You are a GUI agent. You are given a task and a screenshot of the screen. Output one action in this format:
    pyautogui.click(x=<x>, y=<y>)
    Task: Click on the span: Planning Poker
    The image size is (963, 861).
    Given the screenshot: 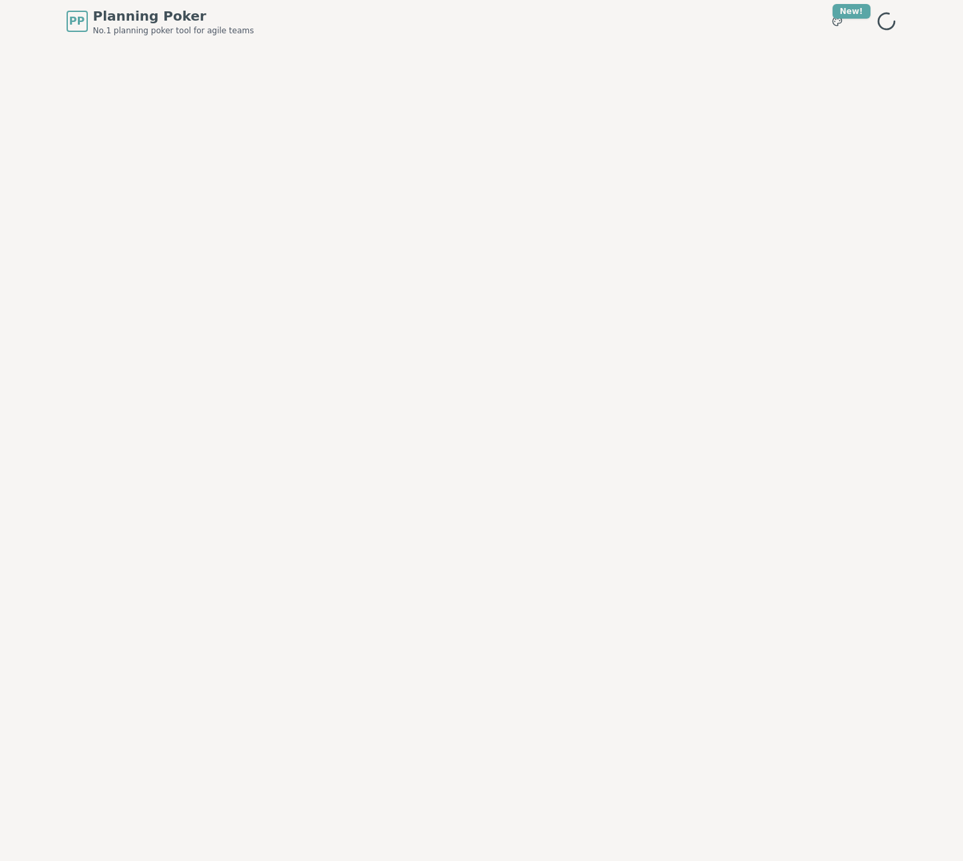 What is the action you would take?
    pyautogui.click(x=174, y=16)
    